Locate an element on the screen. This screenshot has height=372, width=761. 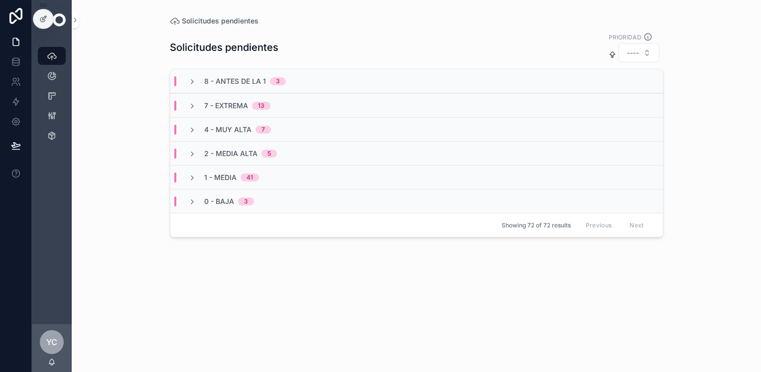
h1: Solicitudes pendientes is located at coordinates (224, 47).